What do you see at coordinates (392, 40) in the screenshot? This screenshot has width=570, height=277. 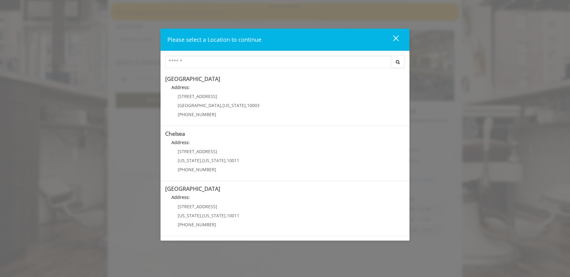 I see `div: close dialog` at bounding box center [392, 40].